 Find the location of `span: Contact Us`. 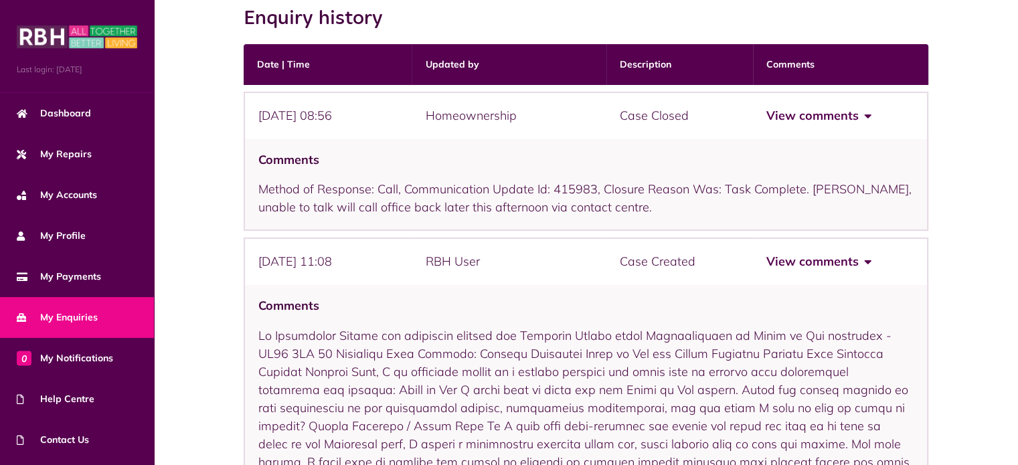

span: Contact Us is located at coordinates (53, 440).